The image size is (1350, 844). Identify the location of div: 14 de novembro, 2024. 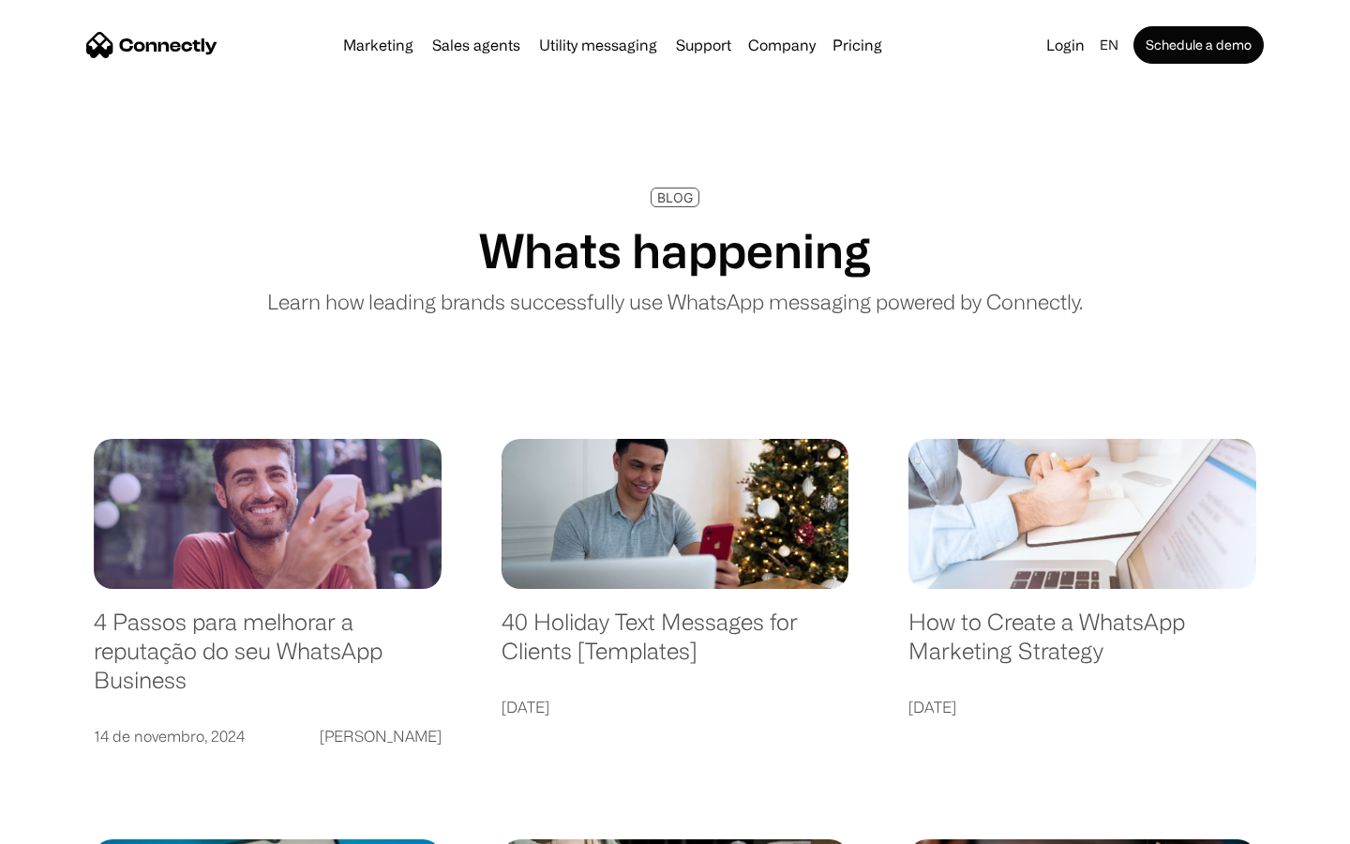
(169, 736).